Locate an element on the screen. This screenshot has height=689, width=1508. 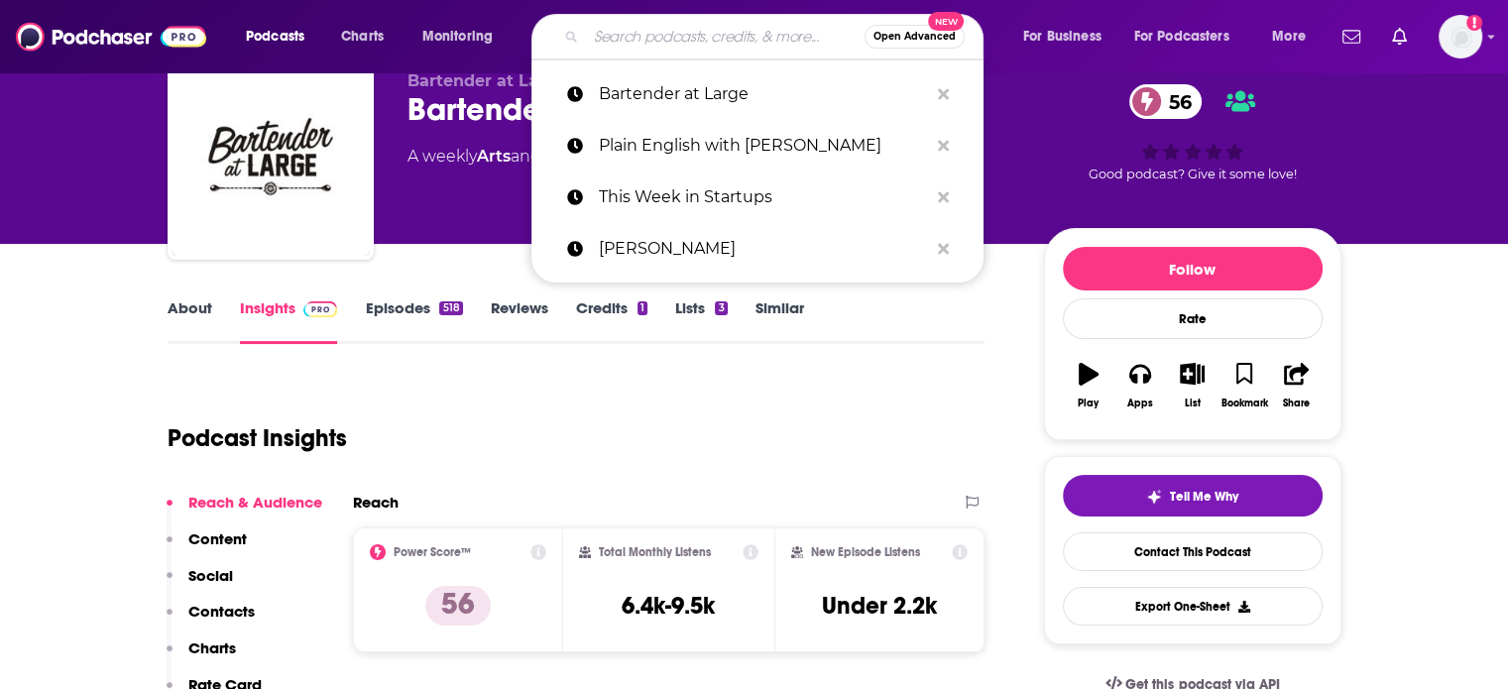
button: Play is located at coordinates (1088, 386).